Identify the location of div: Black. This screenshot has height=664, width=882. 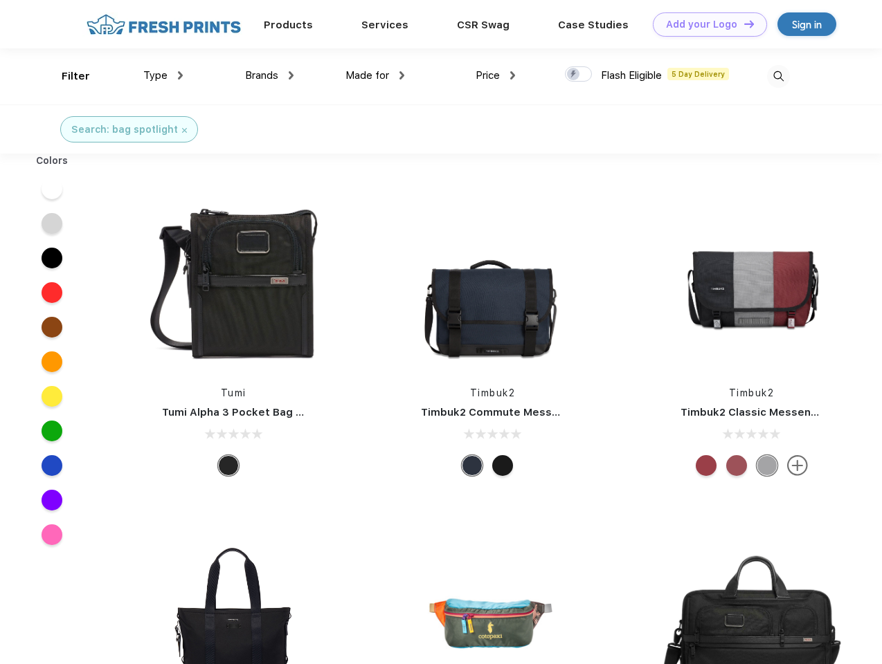
(228, 466).